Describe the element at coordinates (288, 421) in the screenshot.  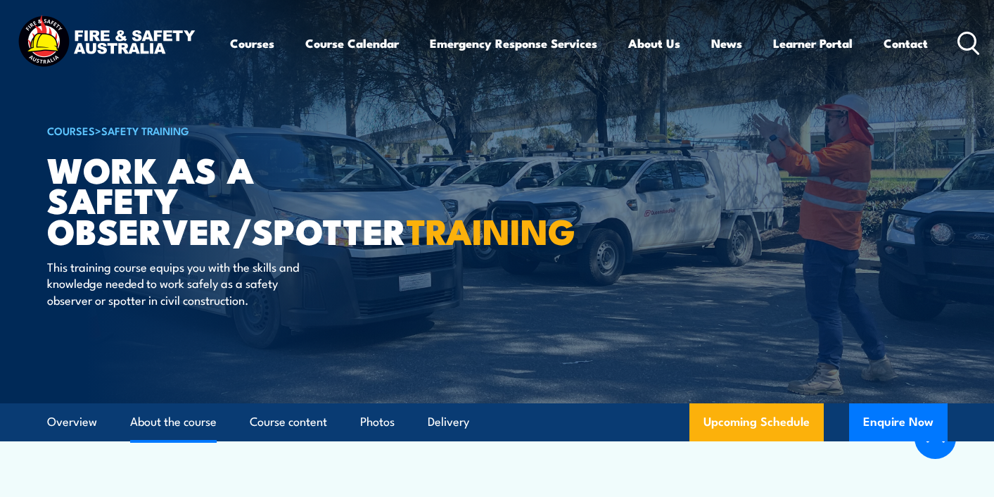
I see `a: Course content` at that location.